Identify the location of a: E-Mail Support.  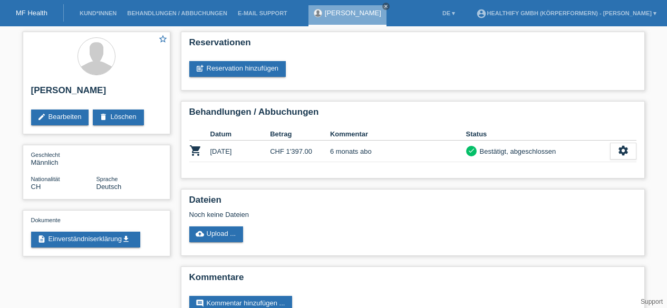
(262, 13).